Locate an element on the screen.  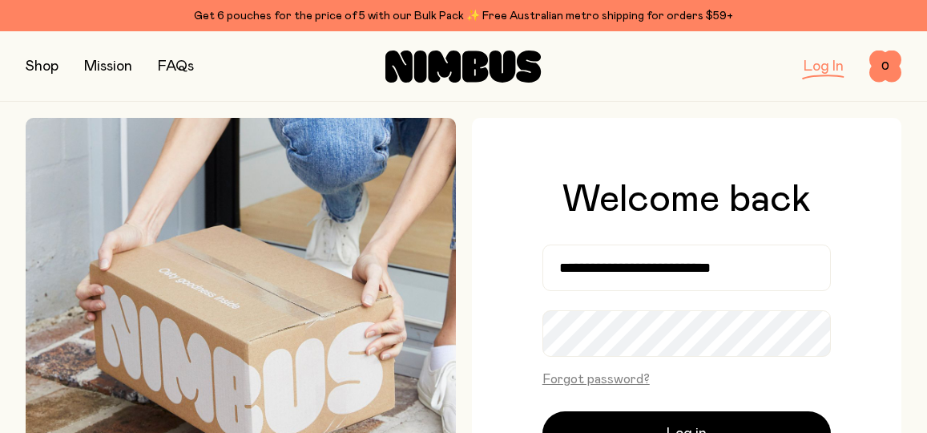
div: Get 6 pouches for the price of 5 with our Bulk Pack ✨ Free Australian metro shipping for orders $59+ is located at coordinates (463, 16).